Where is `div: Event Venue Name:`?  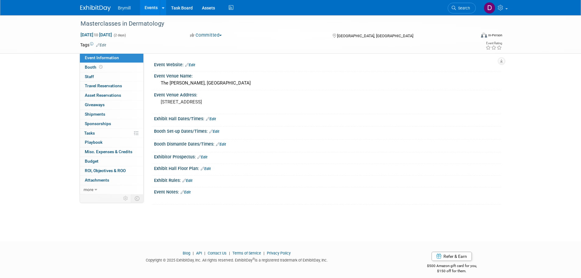 div: Event Venue Name: is located at coordinates (328, 75).